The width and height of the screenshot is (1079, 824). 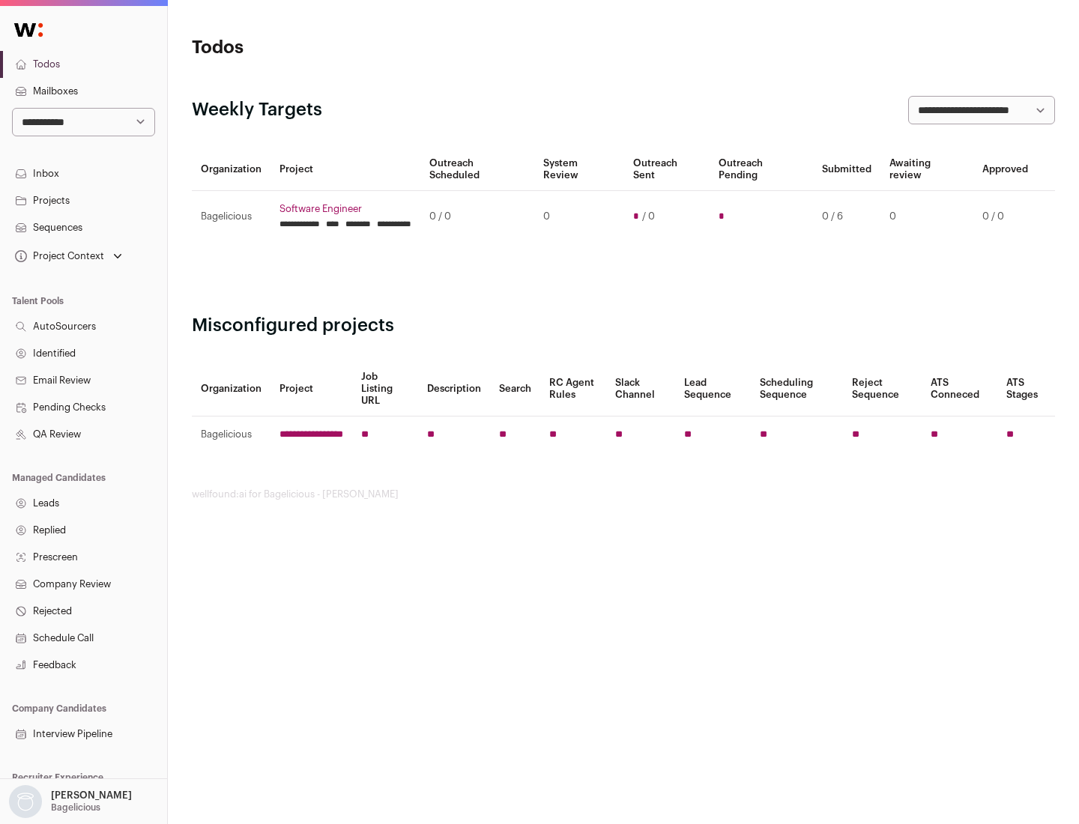 I want to click on th: Reject Sequence, so click(x=883, y=389).